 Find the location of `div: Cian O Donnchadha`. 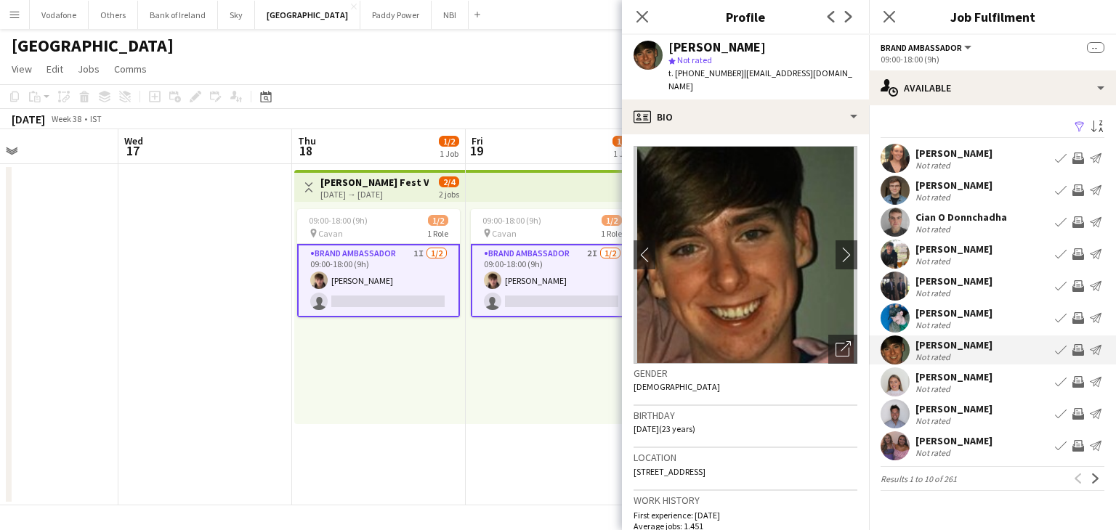

div: Cian O Donnchadha is located at coordinates (961, 217).